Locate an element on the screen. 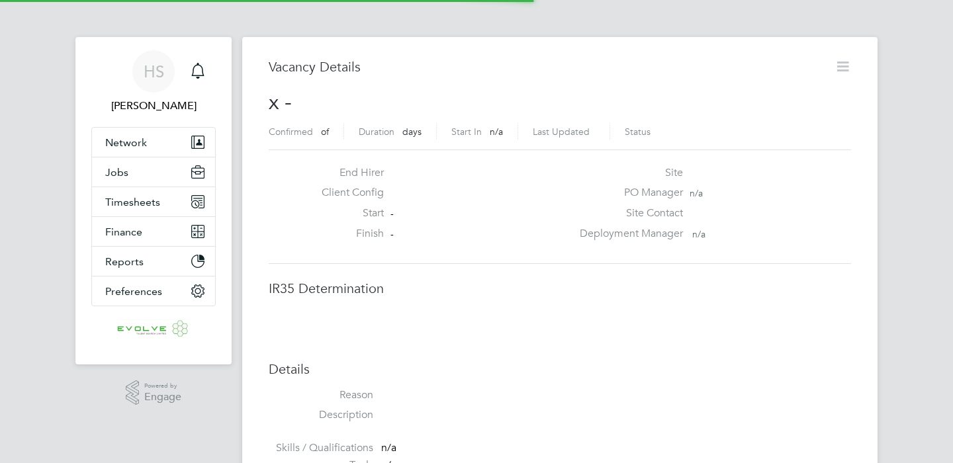 The image size is (953, 463). button: Reports is located at coordinates (154, 261).